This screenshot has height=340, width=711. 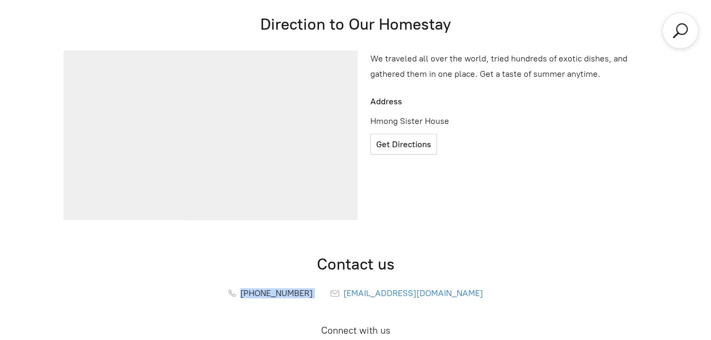 What do you see at coordinates (404, 144) in the screenshot?
I see `a: Get Directions` at bounding box center [404, 144].